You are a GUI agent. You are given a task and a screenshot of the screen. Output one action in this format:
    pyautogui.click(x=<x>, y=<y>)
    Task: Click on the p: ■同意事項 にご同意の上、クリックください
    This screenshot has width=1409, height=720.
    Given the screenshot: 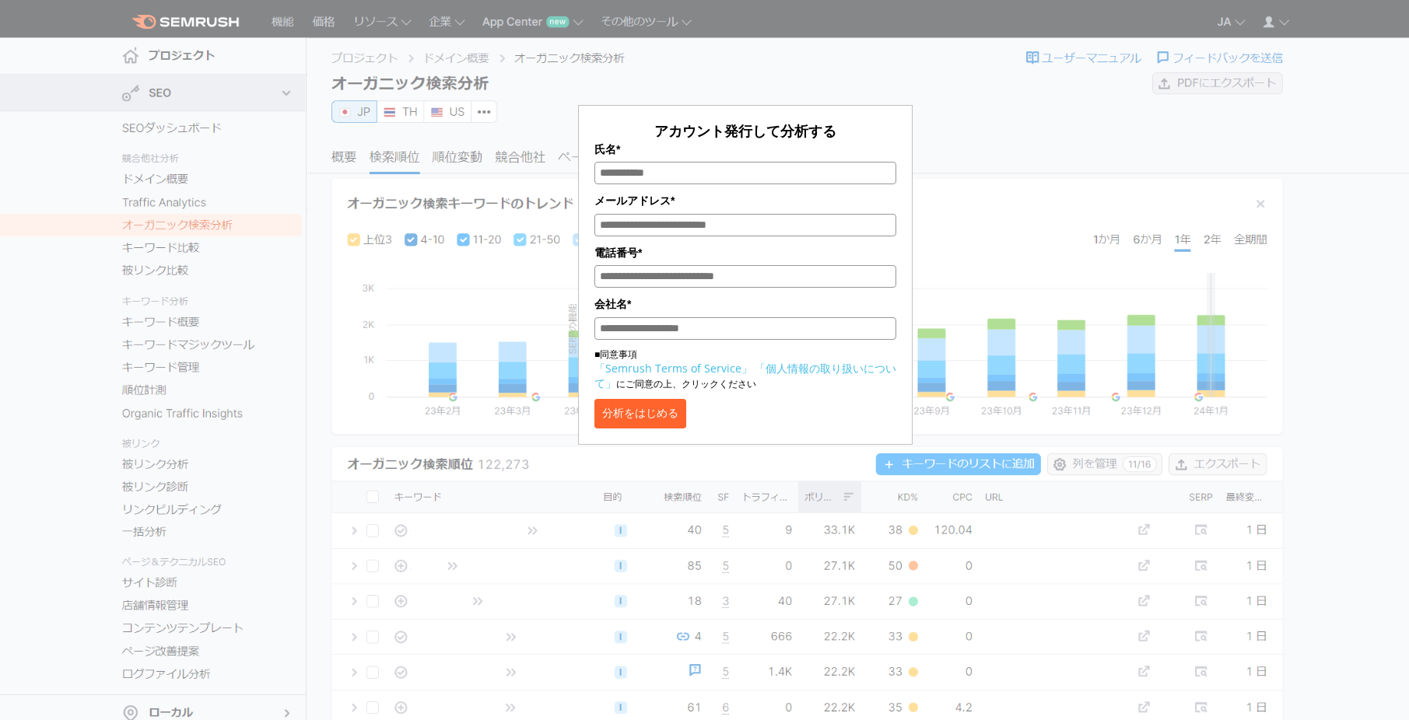 What is the action you would take?
    pyautogui.click(x=745, y=370)
    